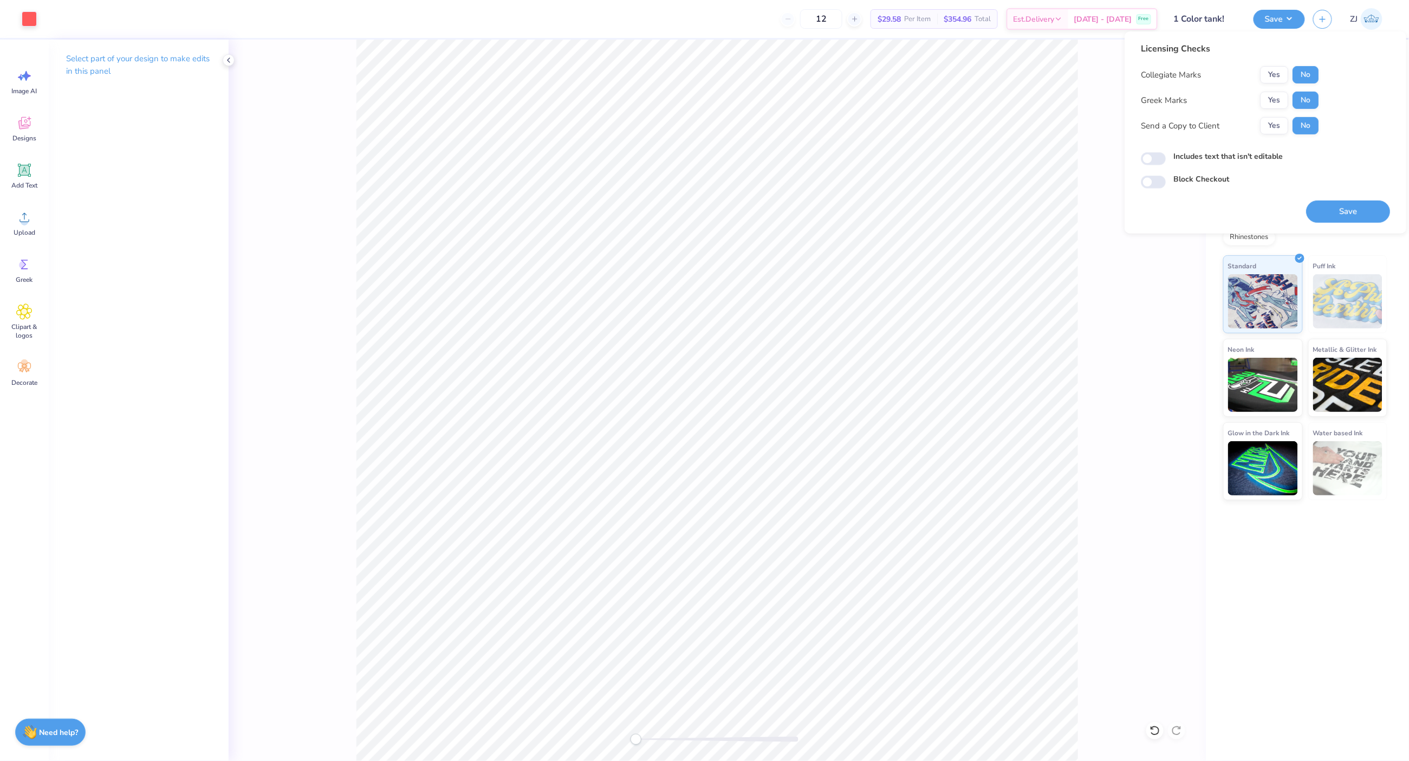 This screenshot has width=1409, height=761. What do you see at coordinates (1338, 432) in the screenshot?
I see `span: Water based Ink` at bounding box center [1338, 432].